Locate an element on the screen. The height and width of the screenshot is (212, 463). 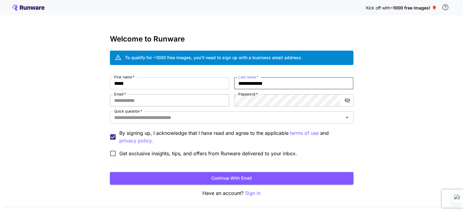
button: toggle password visibility is located at coordinates (347, 100).